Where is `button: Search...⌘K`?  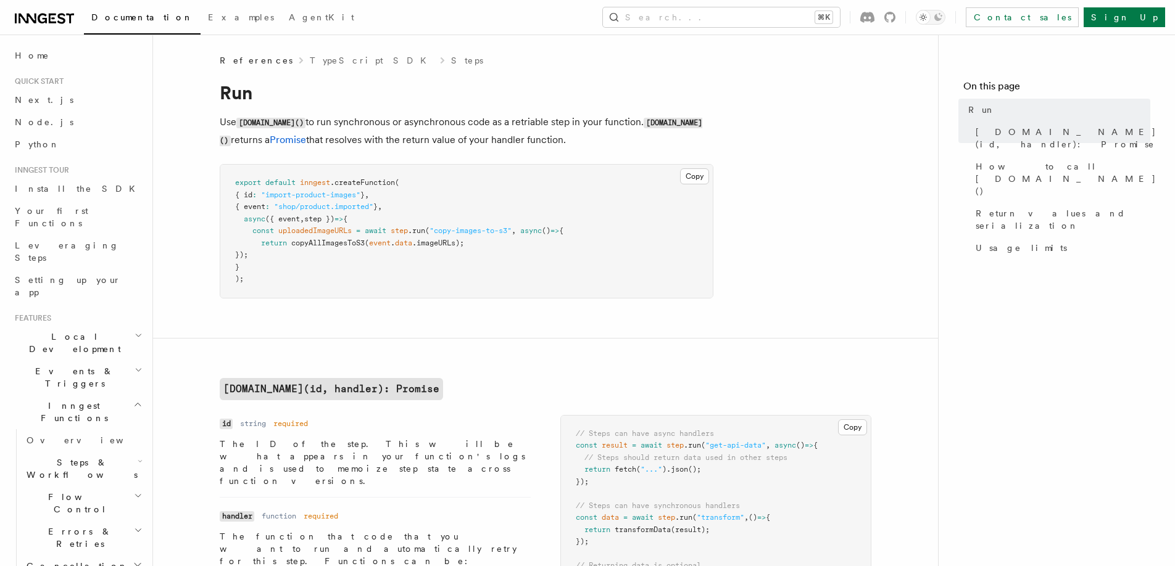
button: Search...⌘K is located at coordinates (721, 17).